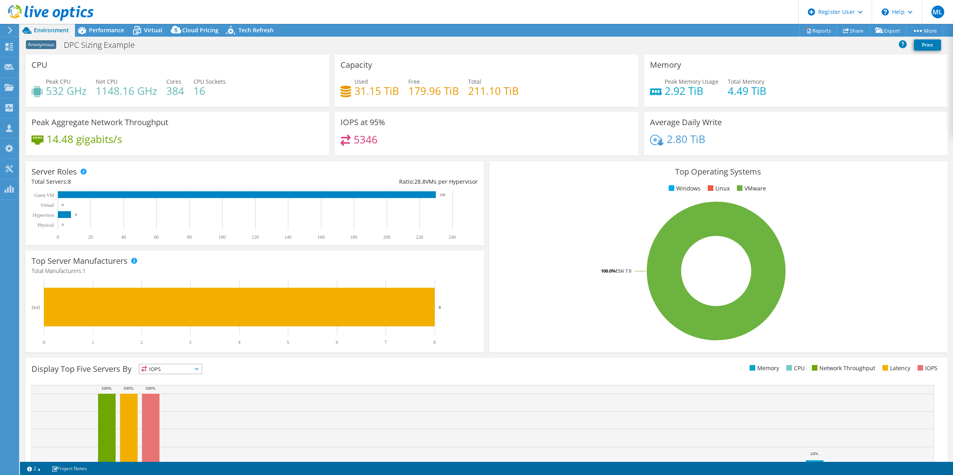 The width and height of the screenshot is (953, 475). What do you see at coordinates (686, 122) in the screenshot?
I see `h3: Average Daily Write` at bounding box center [686, 122].